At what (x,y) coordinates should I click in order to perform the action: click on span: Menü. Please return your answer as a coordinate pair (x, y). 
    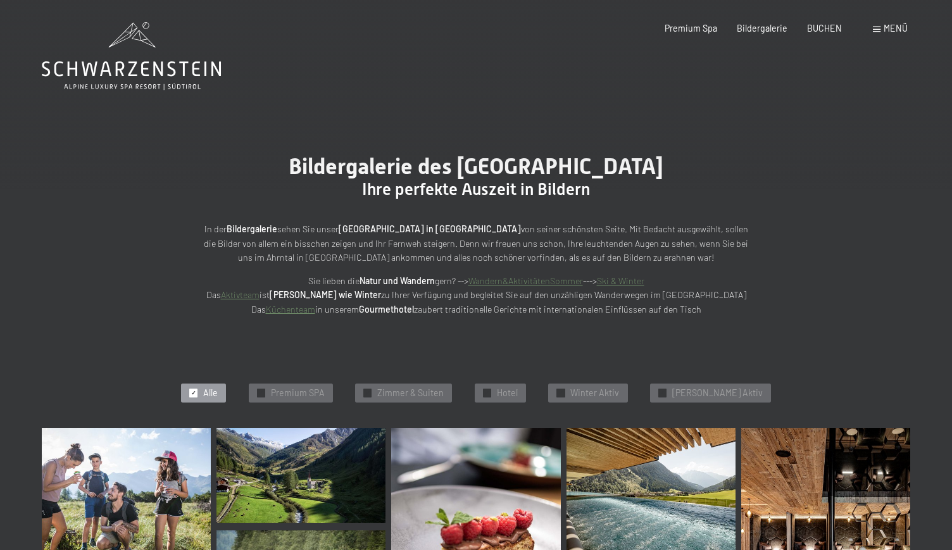
    Looking at the image, I should click on (896, 28).